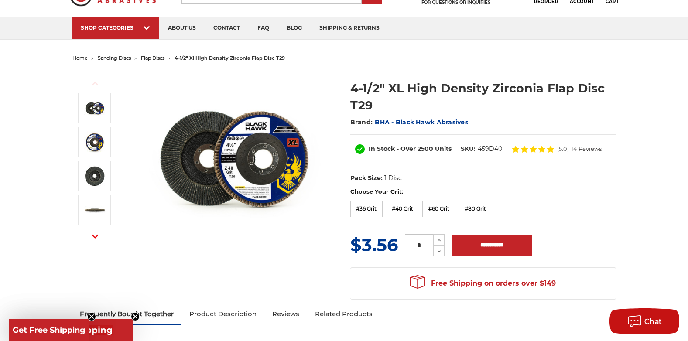 The height and width of the screenshot is (341, 688). What do you see at coordinates (490, 149) in the screenshot?
I see `dd: 459D40` at bounding box center [490, 149].